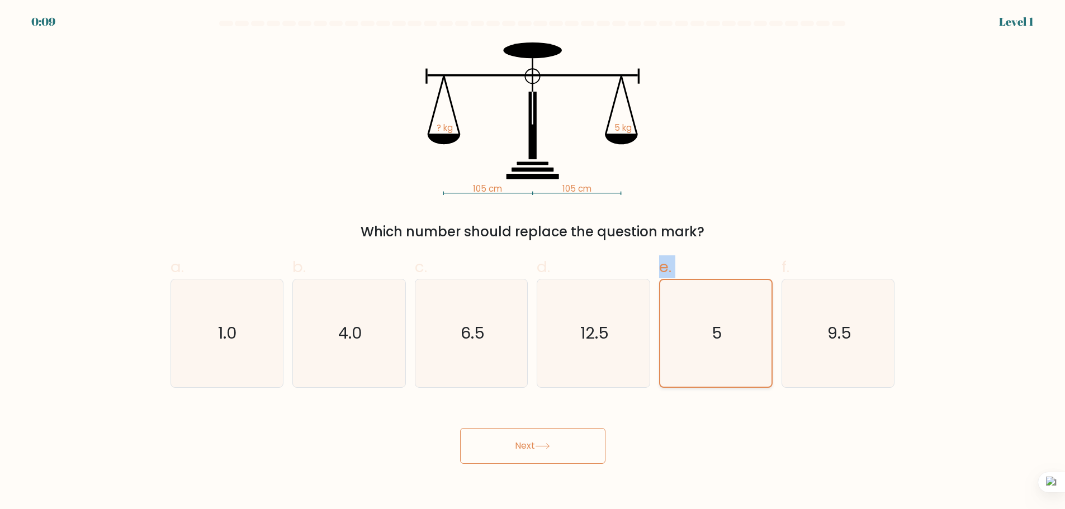 The image size is (1065, 509). I want to click on span: b., so click(299, 267).